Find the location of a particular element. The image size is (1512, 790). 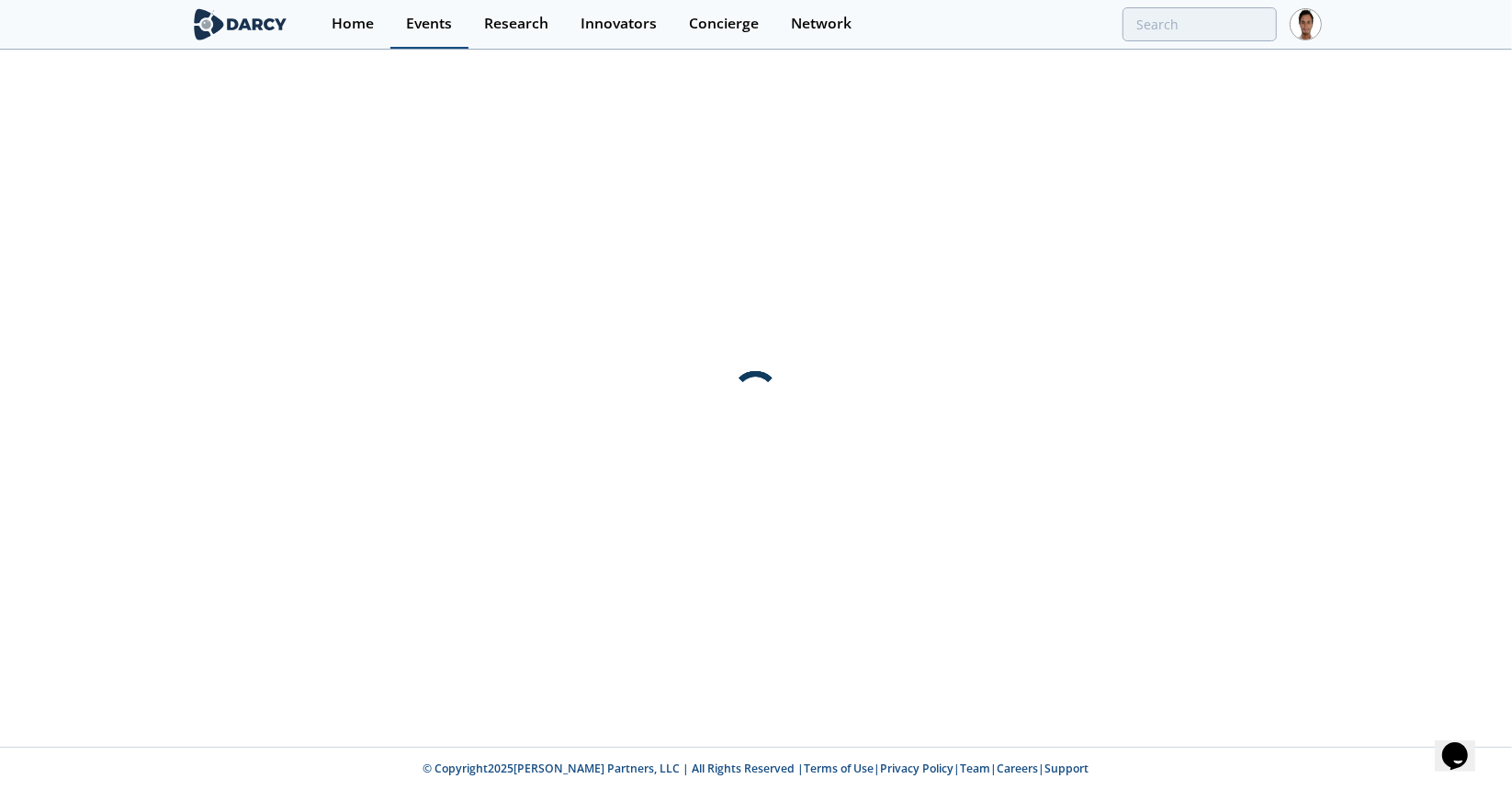

div: Innovators is located at coordinates (618, 24).